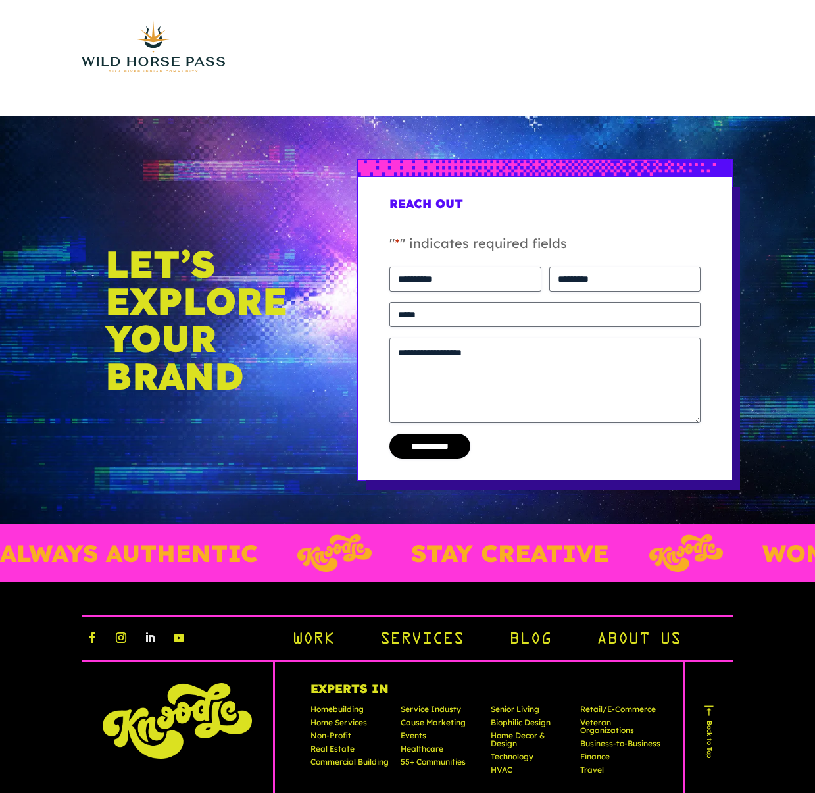  Describe the element at coordinates (710, 731) in the screenshot. I see `a: Back to Top` at that location.